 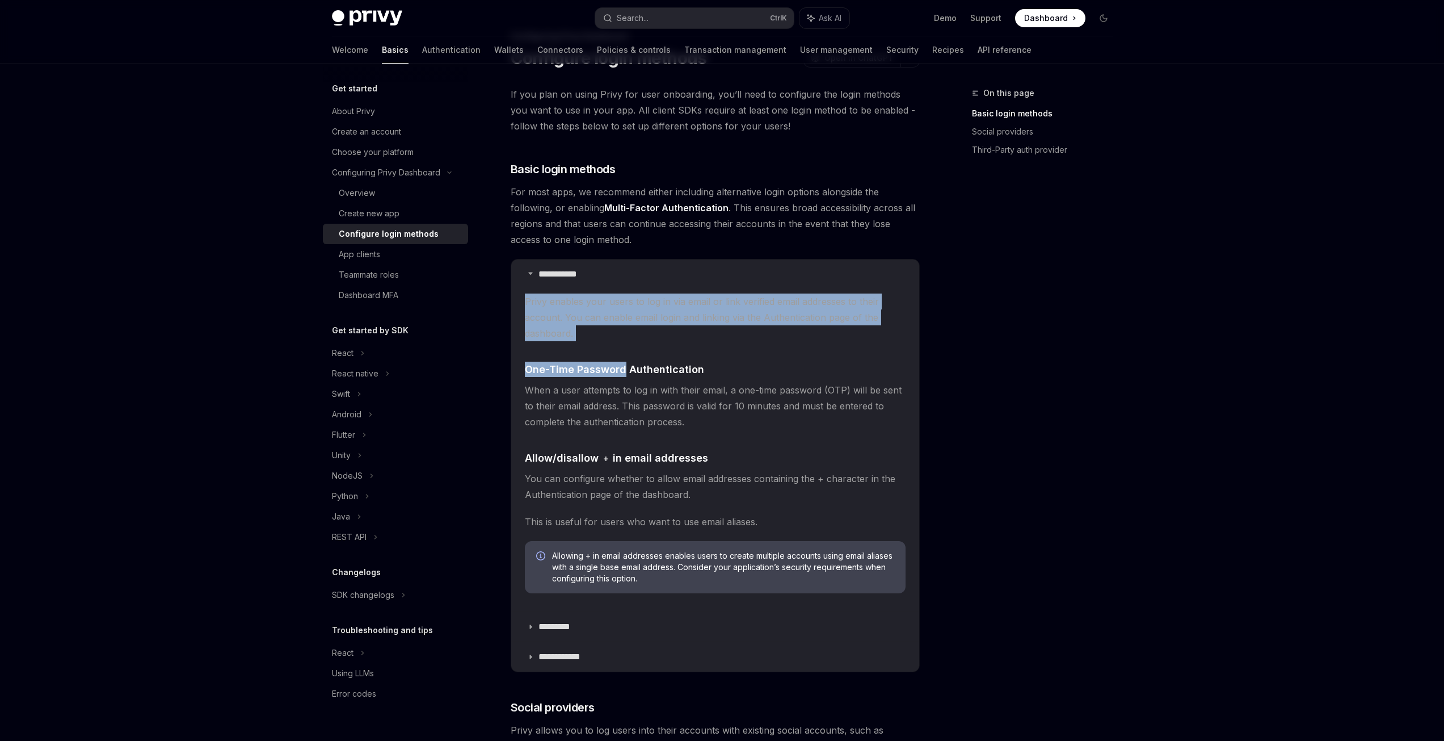 What do you see at coordinates (396, 132) in the screenshot?
I see `a: Create an account` at bounding box center [396, 132].